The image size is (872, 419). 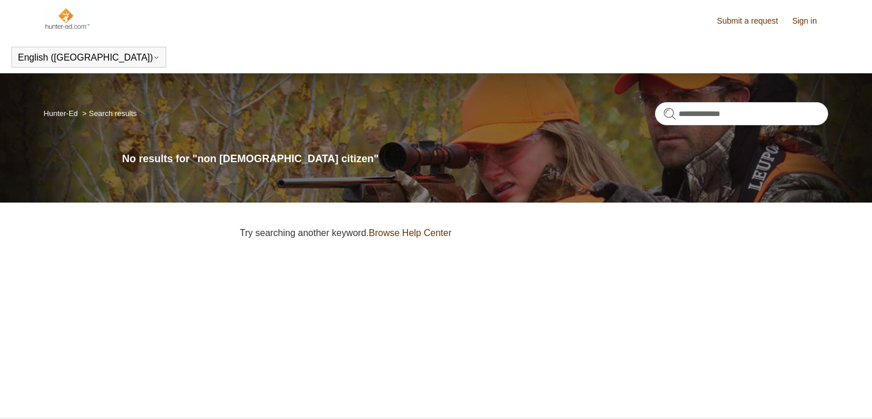 I want to click on a: Sign in, so click(x=811, y=21).